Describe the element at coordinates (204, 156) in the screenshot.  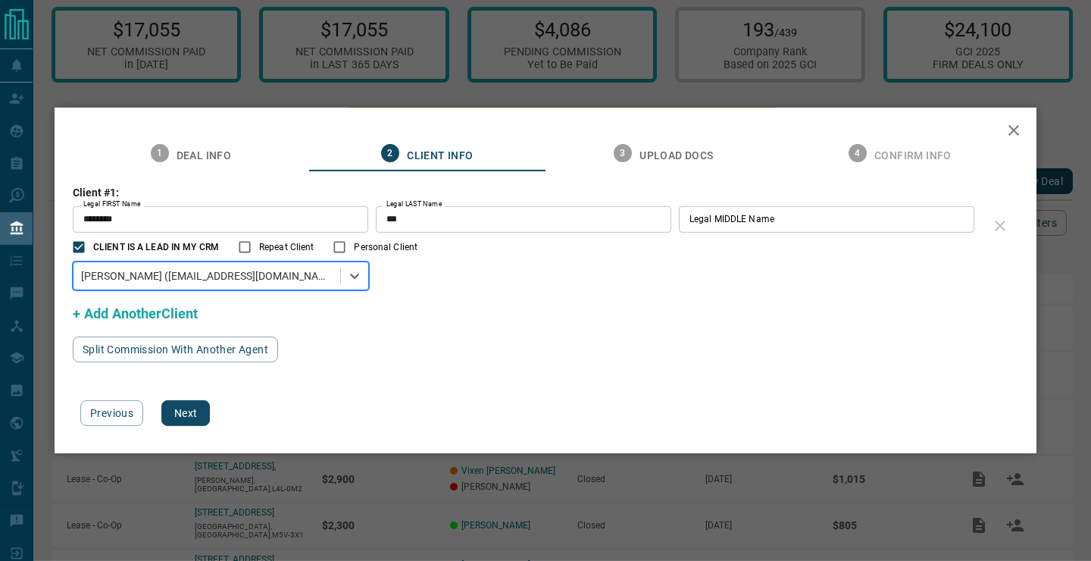
I see `span: Deal Info` at that location.